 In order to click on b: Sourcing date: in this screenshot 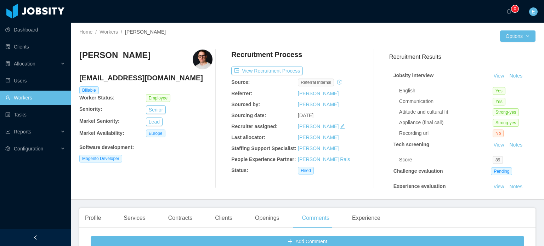, I will do `click(248, 115)`.